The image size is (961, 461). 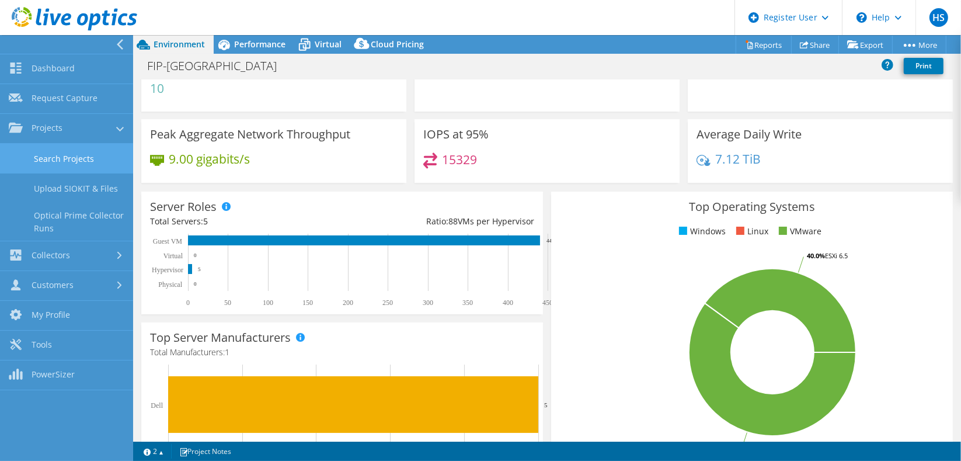 I want to click on h3: Average Daily Write, so click(x=749, y=134).